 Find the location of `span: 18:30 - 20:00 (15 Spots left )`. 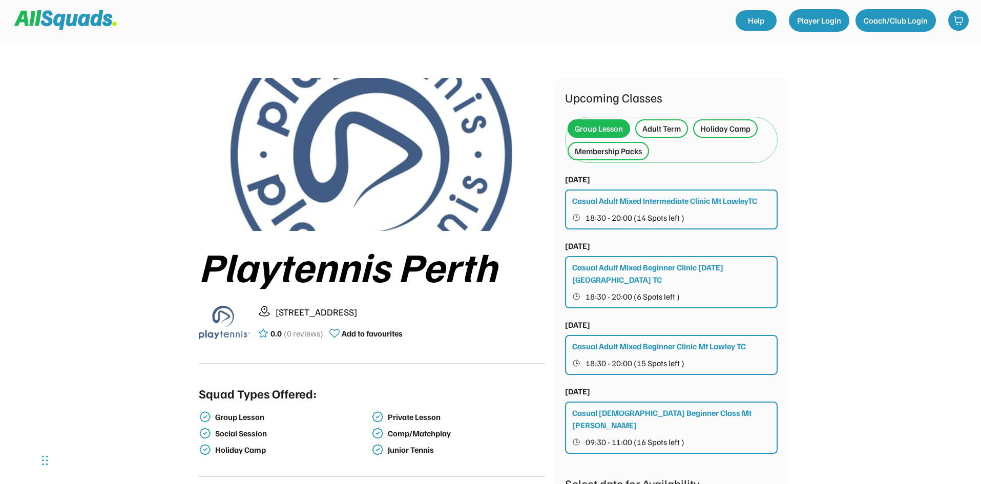

span: 18:30 - 20:00 (15 Spots left ) is located at coordinates (634, 363).